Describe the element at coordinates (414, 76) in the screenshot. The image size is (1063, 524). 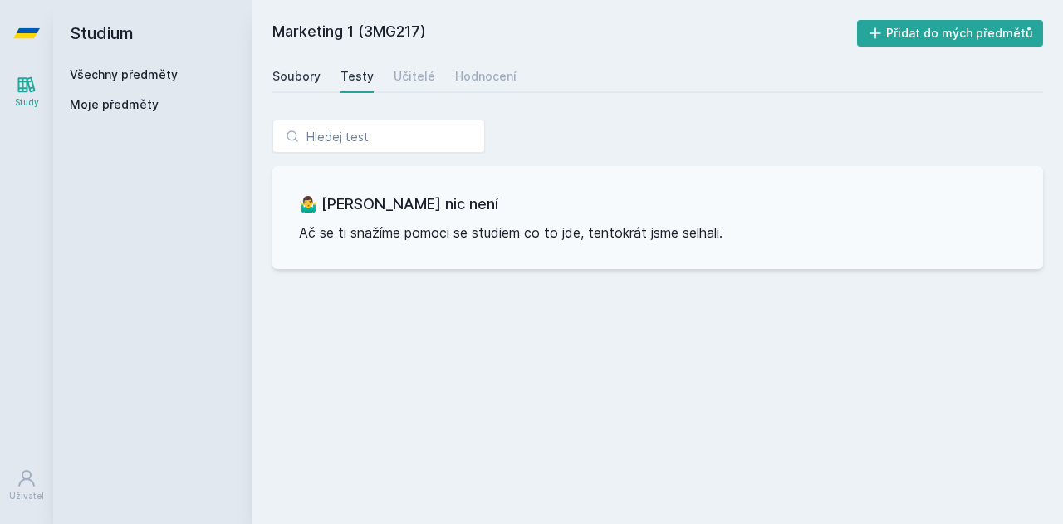
I see `div: Učitelé` at that location.